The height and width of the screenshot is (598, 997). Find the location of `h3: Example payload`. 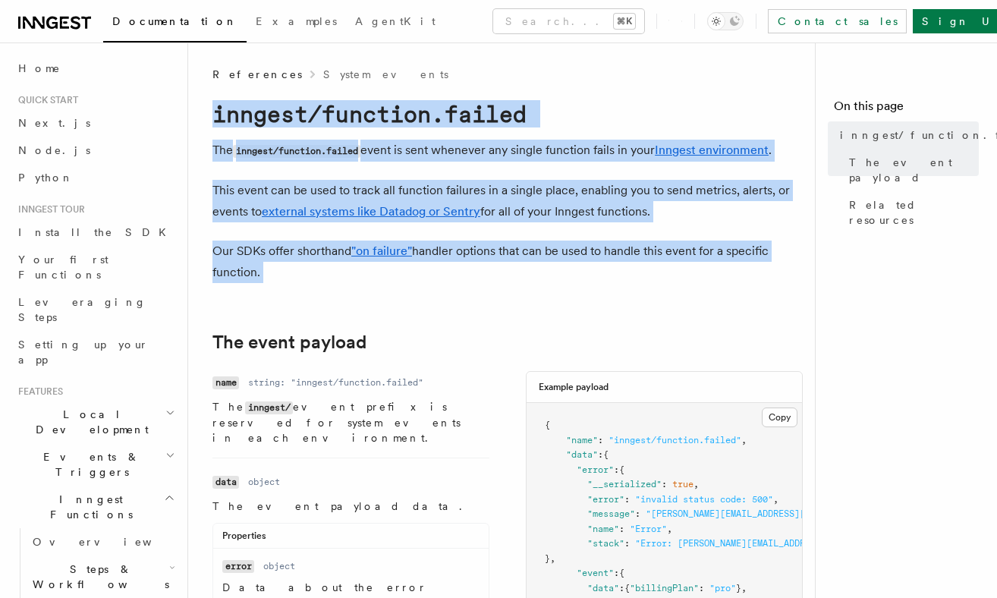

h3: Example payload is located at coordinates (574, 387).